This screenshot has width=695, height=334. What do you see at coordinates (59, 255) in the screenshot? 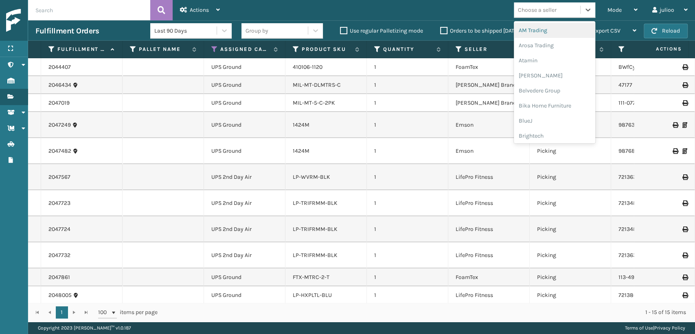
I see `a: 2047732` at bounding box center [59, 255].